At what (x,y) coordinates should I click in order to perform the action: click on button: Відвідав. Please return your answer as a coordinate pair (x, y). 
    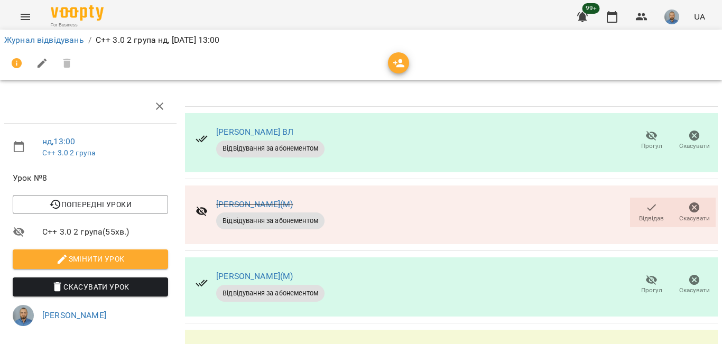
    Looking at the image, I should click on (652, 213).